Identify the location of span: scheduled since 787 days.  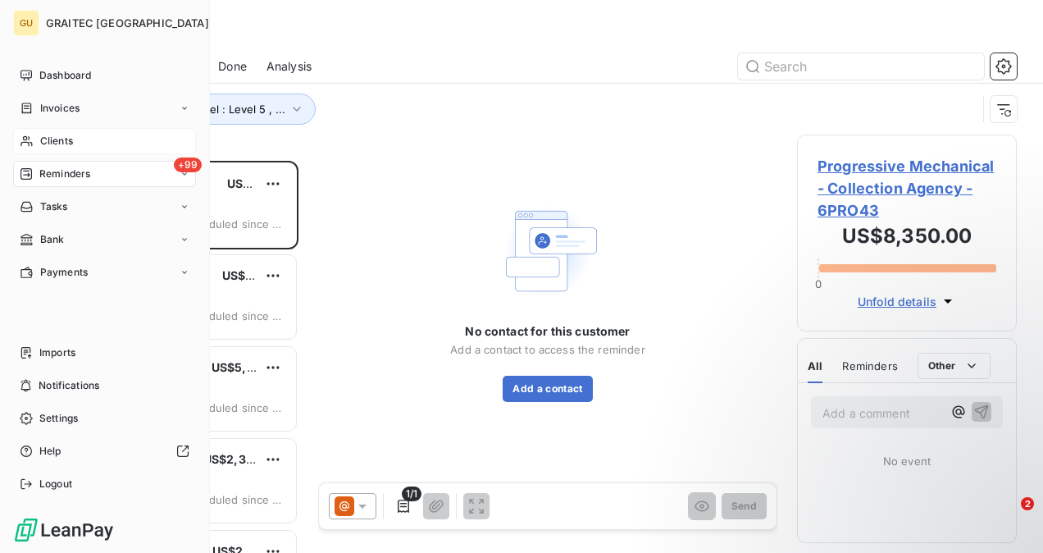
(233, 408).